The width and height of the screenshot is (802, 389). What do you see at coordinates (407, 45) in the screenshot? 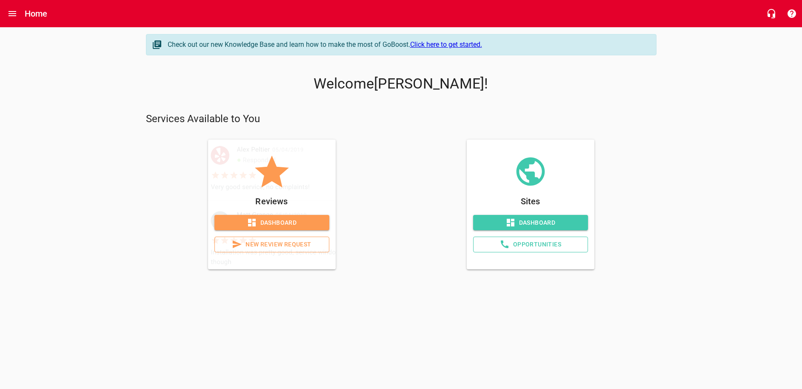
I see `div: Check out our new Knowledge Base and learn how to make the most of GoBoost.` at bounding box center [407, 45].